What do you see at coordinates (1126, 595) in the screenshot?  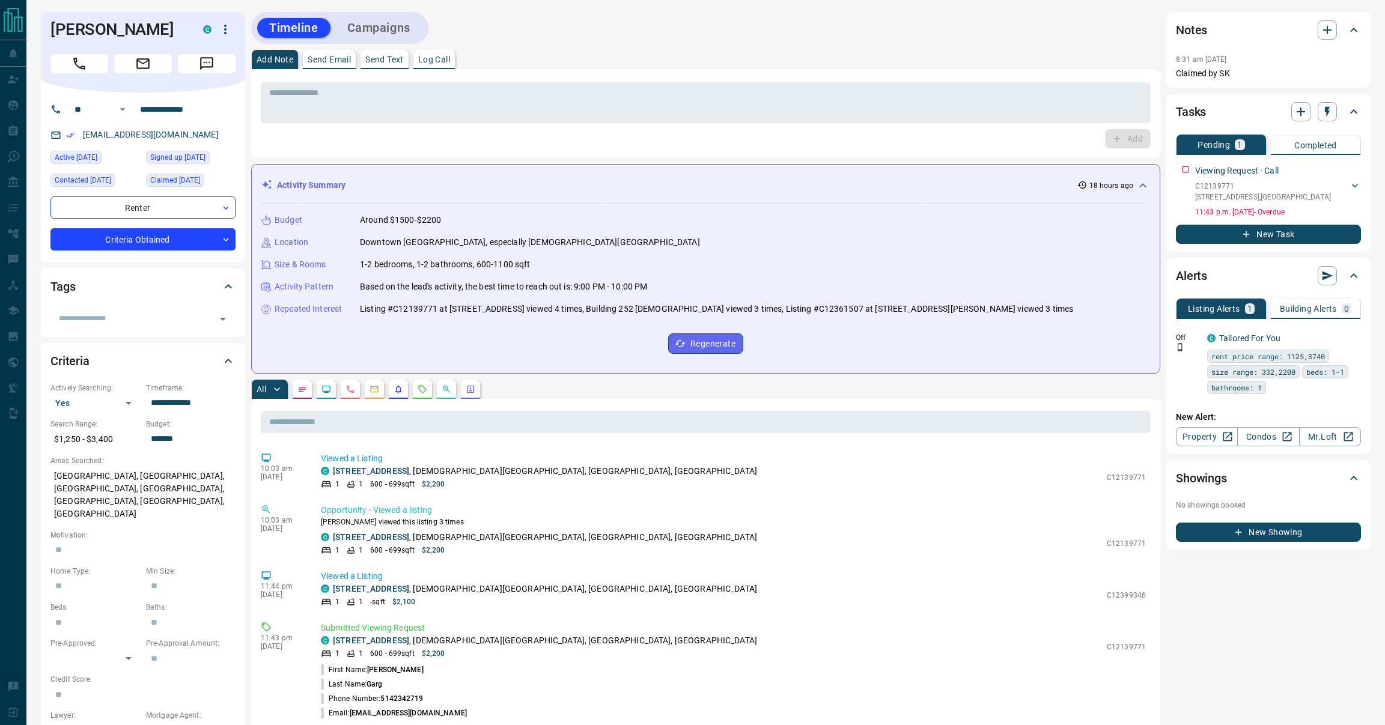 I see `p: C12399346` at bounding box center [1126, 595].